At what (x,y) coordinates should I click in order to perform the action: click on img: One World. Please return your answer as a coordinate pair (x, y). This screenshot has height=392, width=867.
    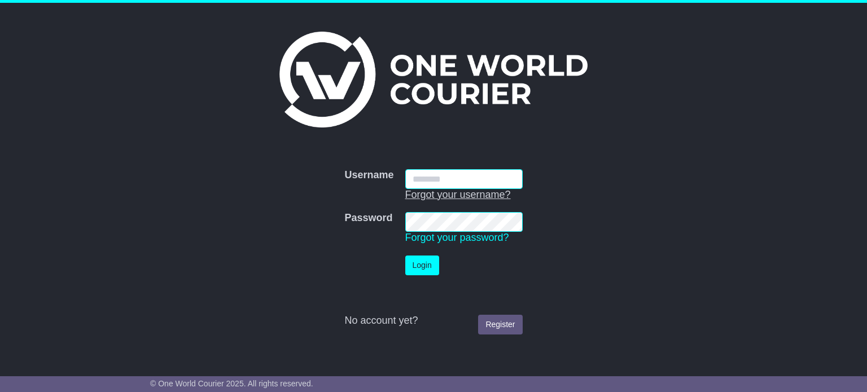
    Looking at the image, I should click on (434, 80).